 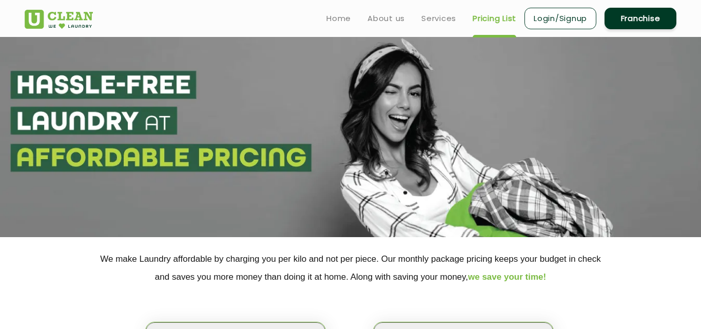 I want to click on img: UClean Laundry and Dry Cleaning, so click(x=59, y=19).